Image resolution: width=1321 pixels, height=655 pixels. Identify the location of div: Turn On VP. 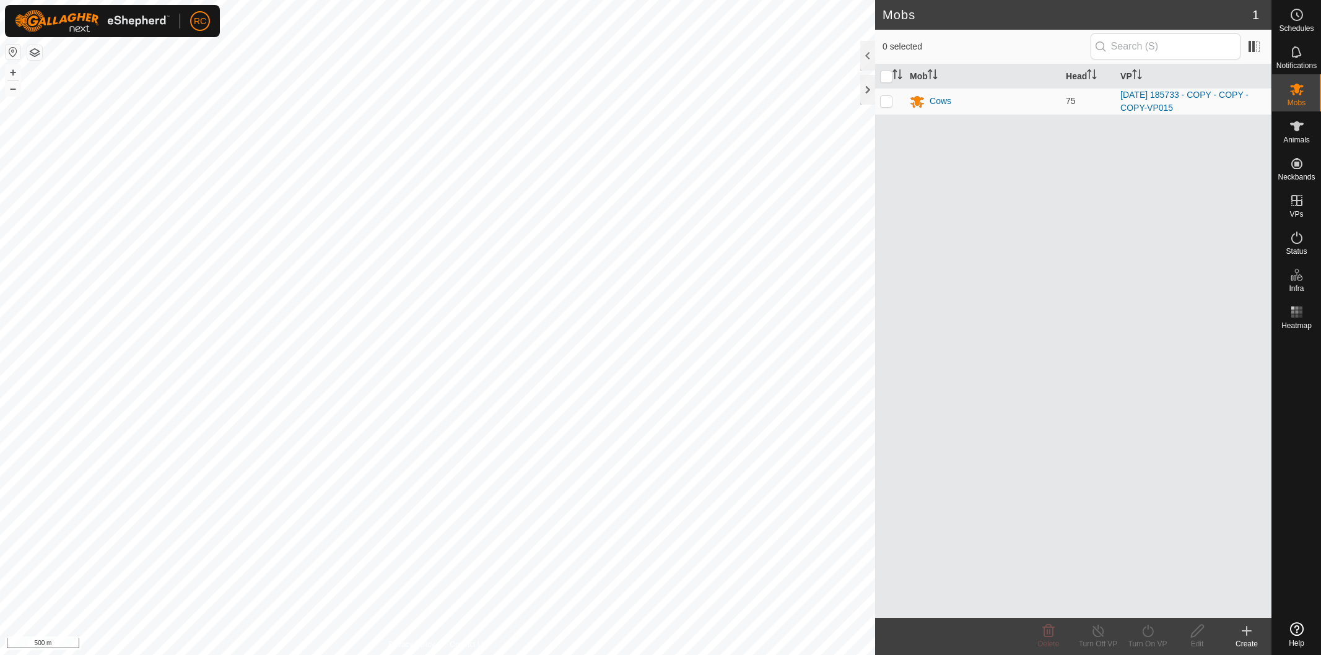
(1148, 644).